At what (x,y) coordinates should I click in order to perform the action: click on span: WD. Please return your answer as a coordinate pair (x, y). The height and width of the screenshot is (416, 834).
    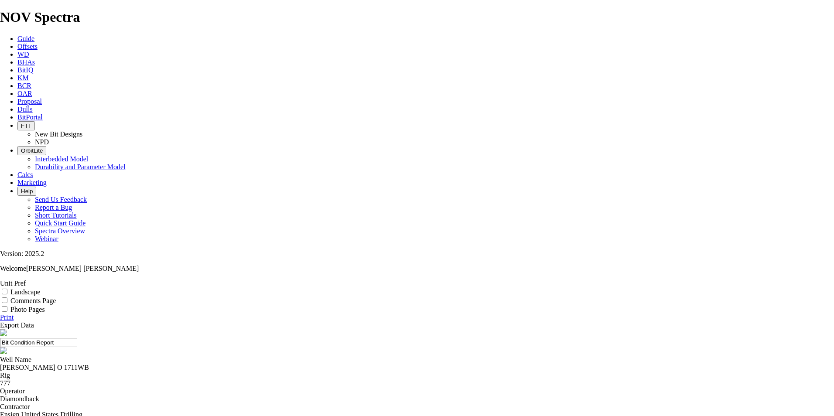
    Looking at the image, I should click on (23, 54).